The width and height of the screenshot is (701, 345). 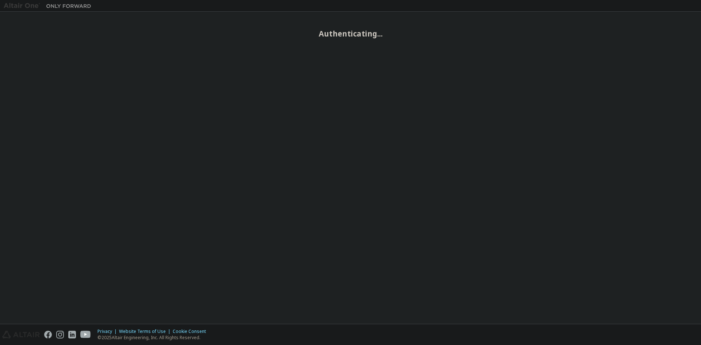 I want to click on img: instagram.svg, so click(x=60, y=334).